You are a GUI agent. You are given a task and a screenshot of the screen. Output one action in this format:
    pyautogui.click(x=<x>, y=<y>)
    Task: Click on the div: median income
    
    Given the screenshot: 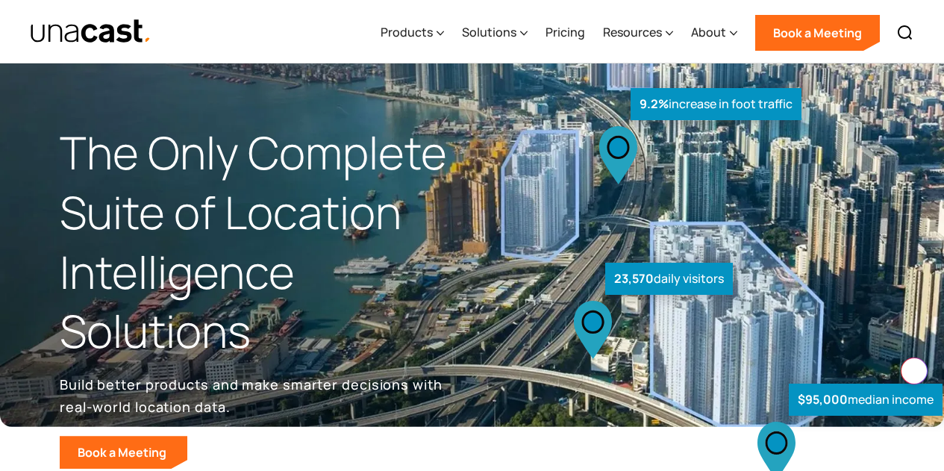 What is the action you would take?
    pyautogui.click(x=866, y=399)
    